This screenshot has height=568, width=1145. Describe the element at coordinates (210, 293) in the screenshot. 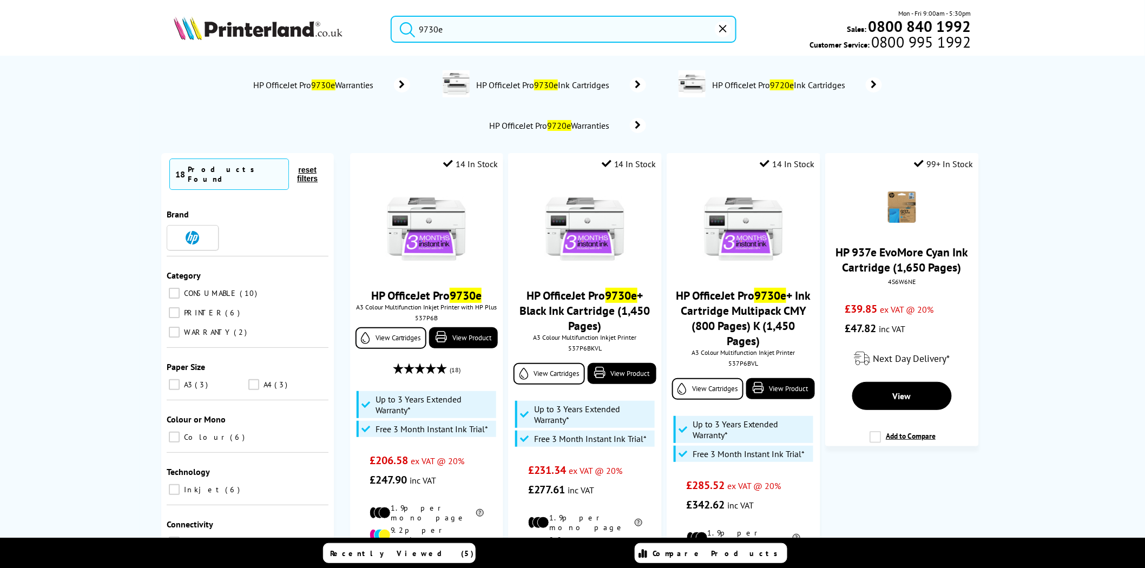

I see `span: CONSUMABLE` at that location.